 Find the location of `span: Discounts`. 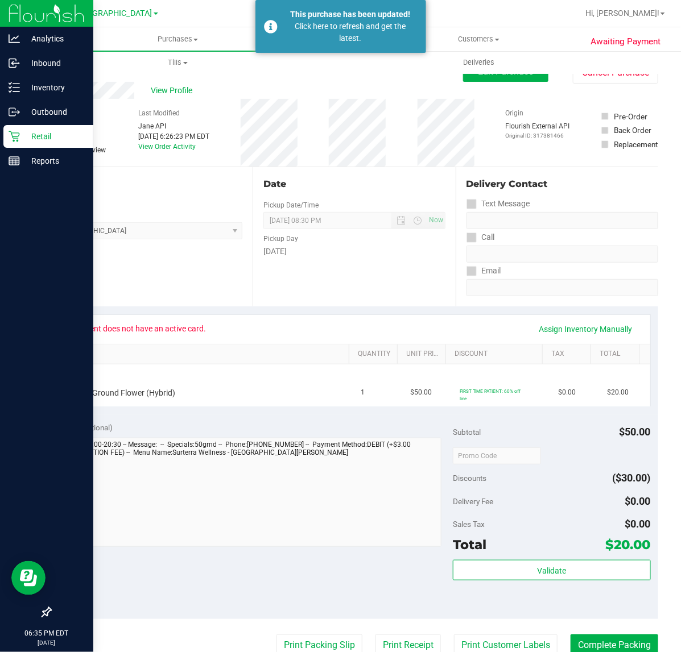

span: Discounts is located at coordinates (469, 478).